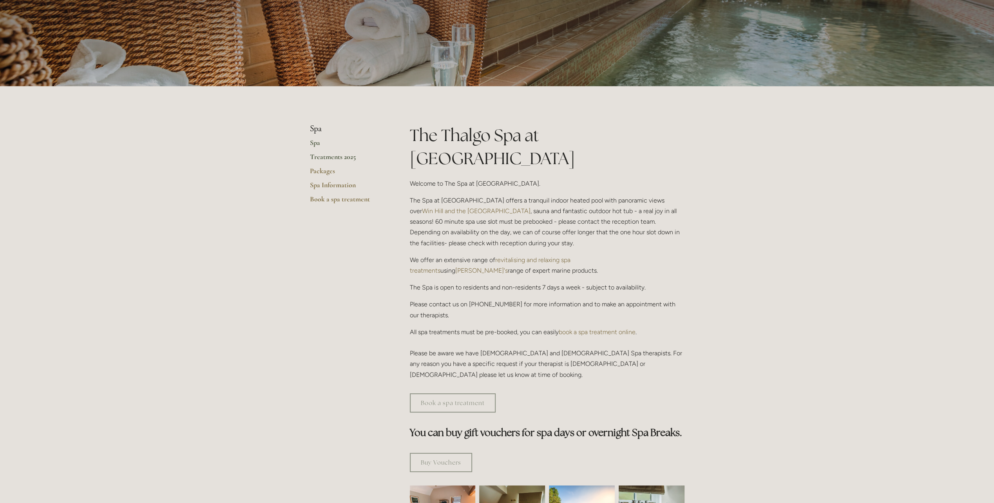 The image size is (994, 503). Describe the element at coordinates (347, 160) in the screenshot. I see `a: Treatments 2025` at that location.